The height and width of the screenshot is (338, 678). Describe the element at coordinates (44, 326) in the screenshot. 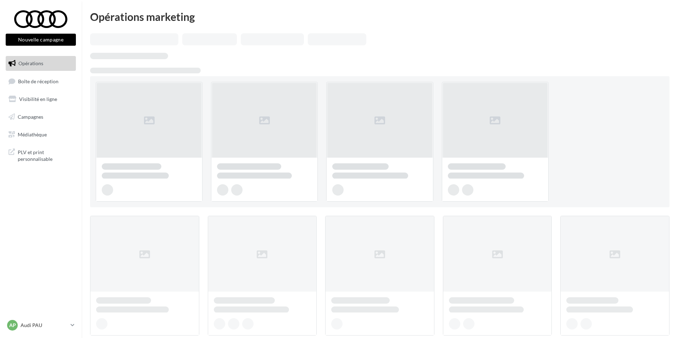

I see `p: Audi PAU` at that location.